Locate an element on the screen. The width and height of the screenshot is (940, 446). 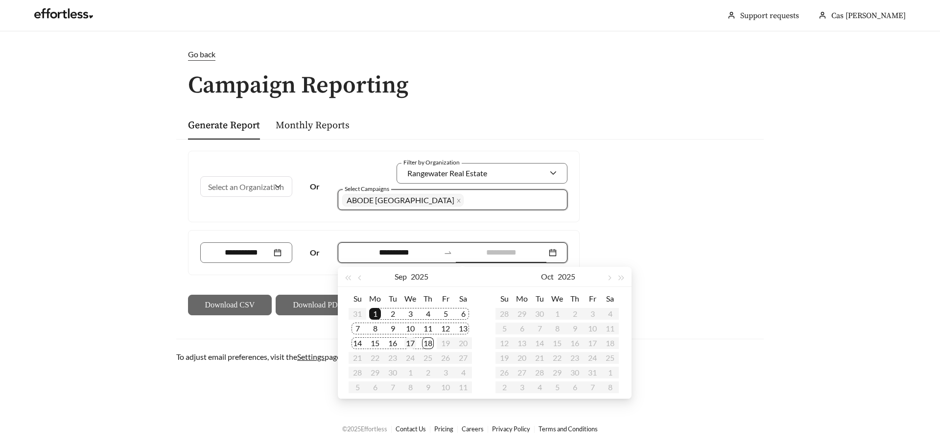
button: Oct is located at coordinates (547, 277).